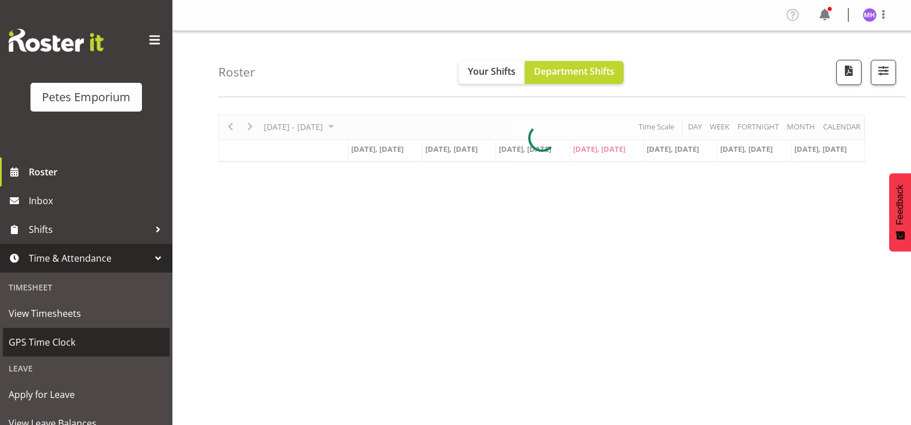 The width and height of the screenshot is (911, 425). Describe the element at coordinates (492, 72) in the screenshot. I see `button: Your Shifts` at that location.